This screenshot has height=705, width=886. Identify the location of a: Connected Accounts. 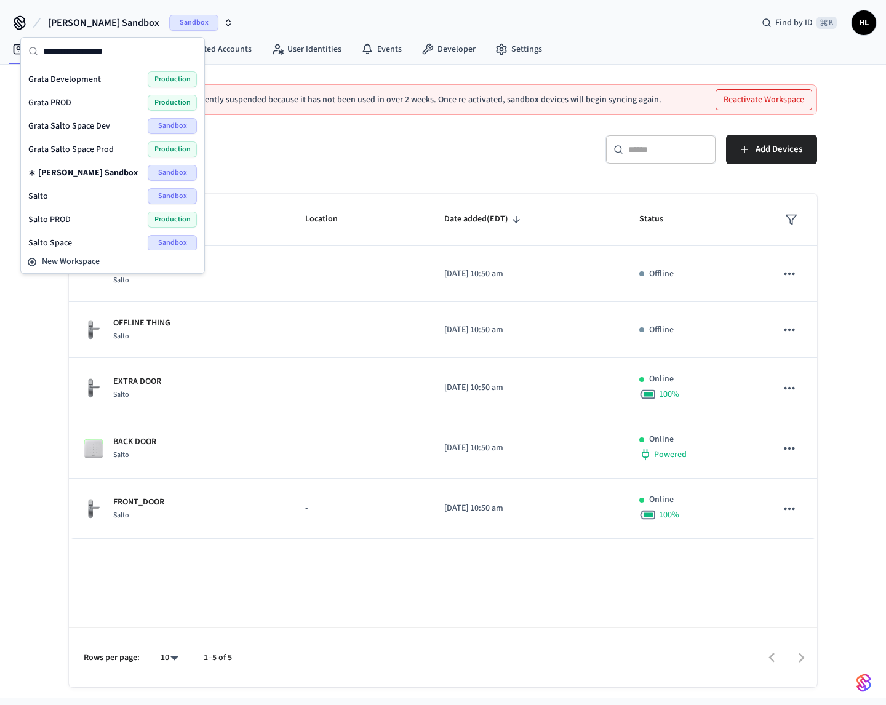
(206, 49).